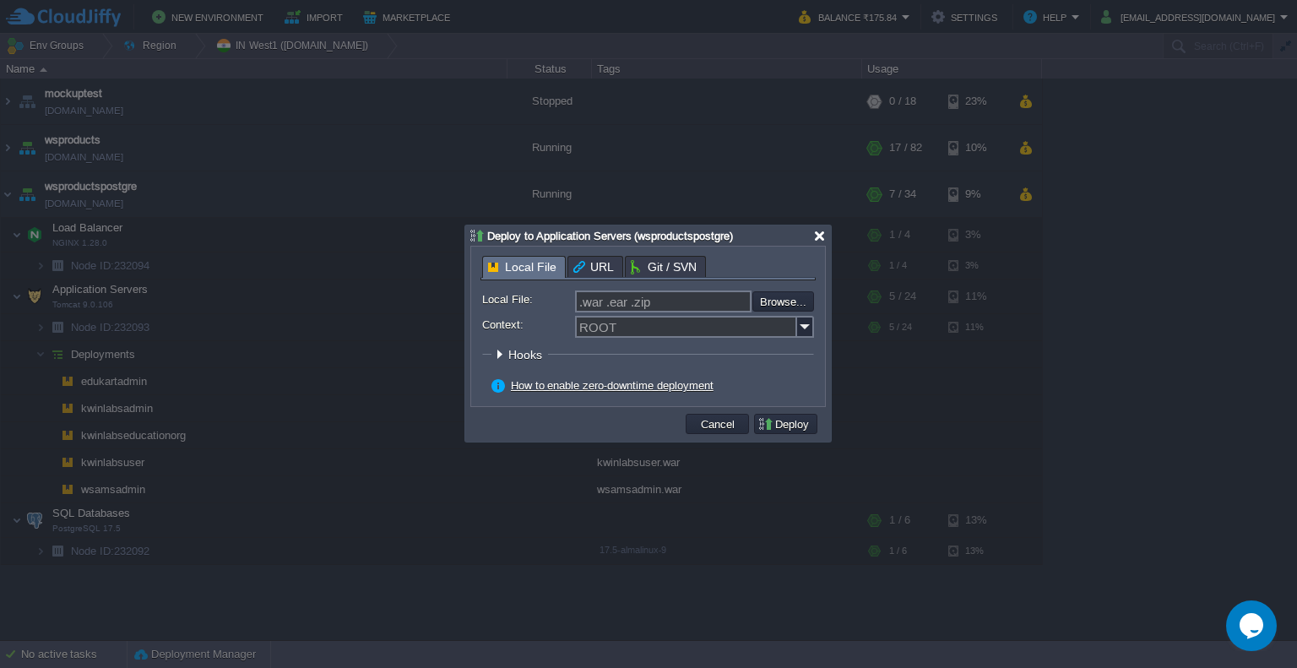 Image resolution: width=1297 pixels, height=668 pixels. What do you see at coordinates (522, 267) in the screenshot?
I see `span: Local File` at bounding box center [522, 267].